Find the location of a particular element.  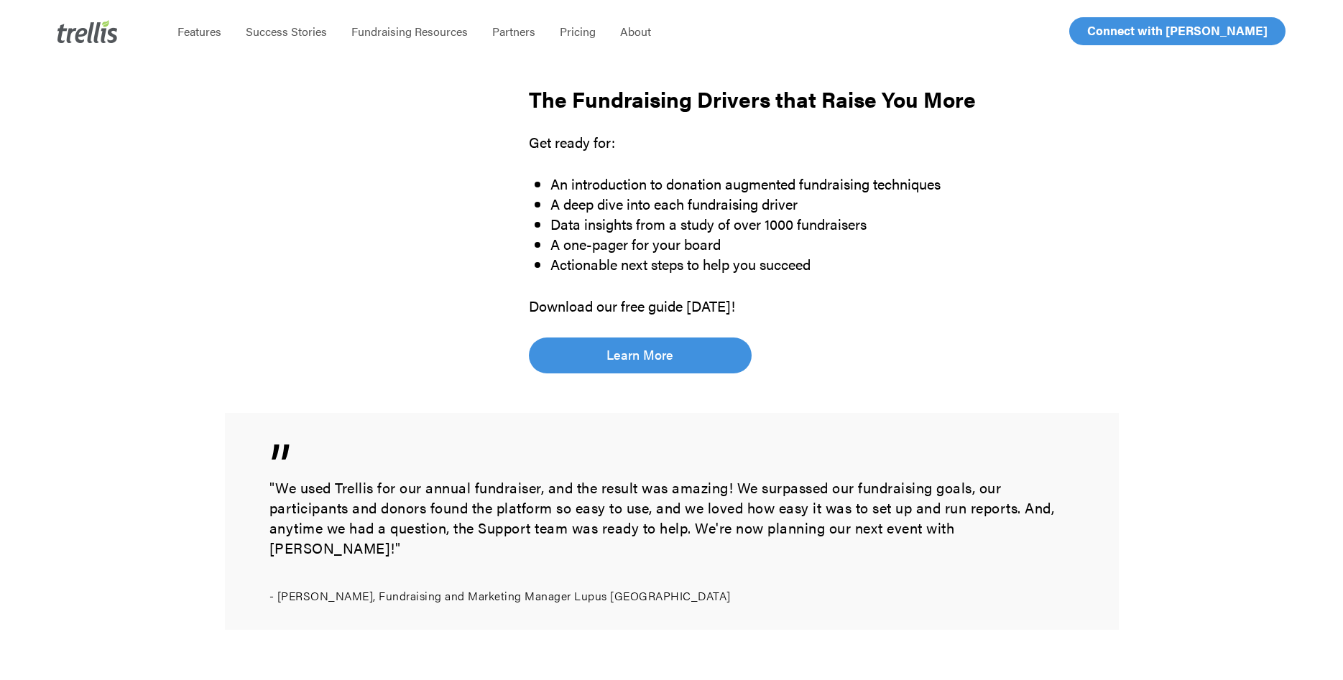

span: Learn More is located at coordinates (639, 355).